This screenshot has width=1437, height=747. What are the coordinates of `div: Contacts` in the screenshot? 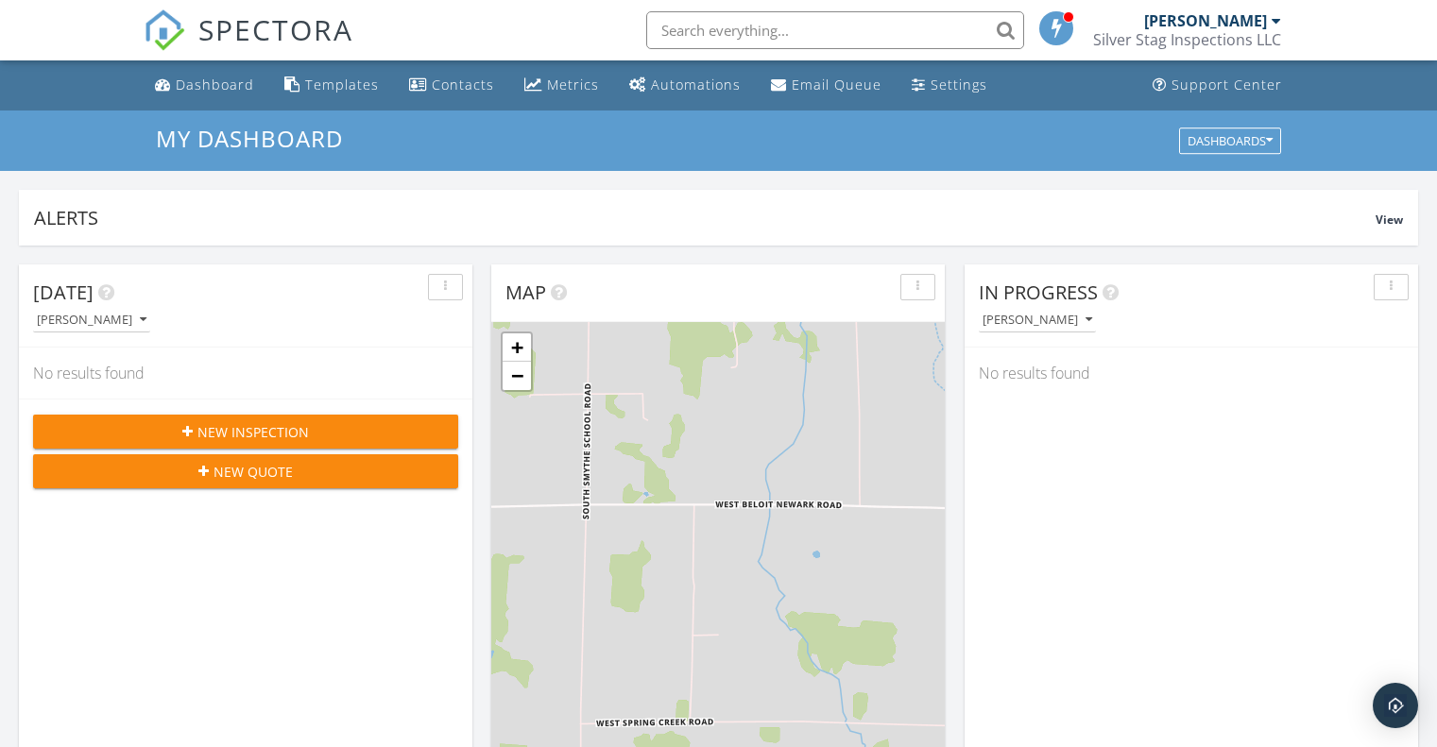 It's located at (463, 84).